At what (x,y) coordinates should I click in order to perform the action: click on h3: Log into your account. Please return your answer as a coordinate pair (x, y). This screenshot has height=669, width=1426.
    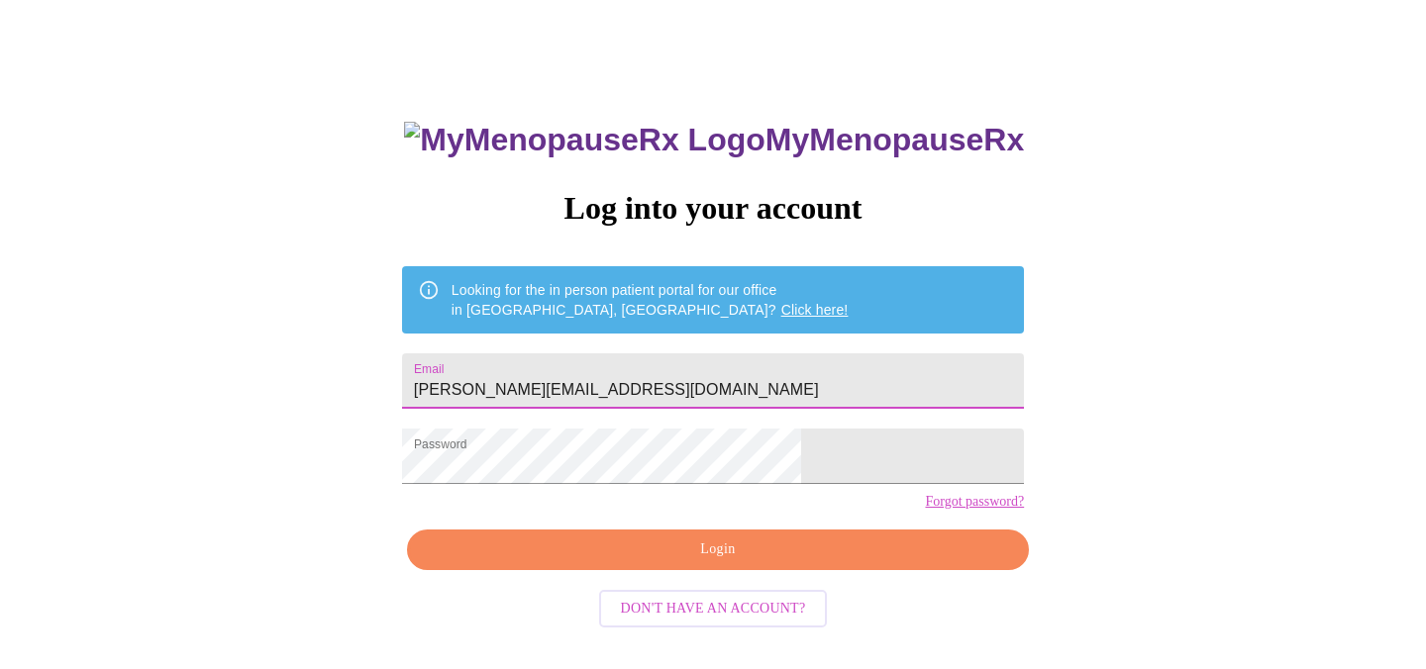
    Looking at the image, I should click on (713, 208).